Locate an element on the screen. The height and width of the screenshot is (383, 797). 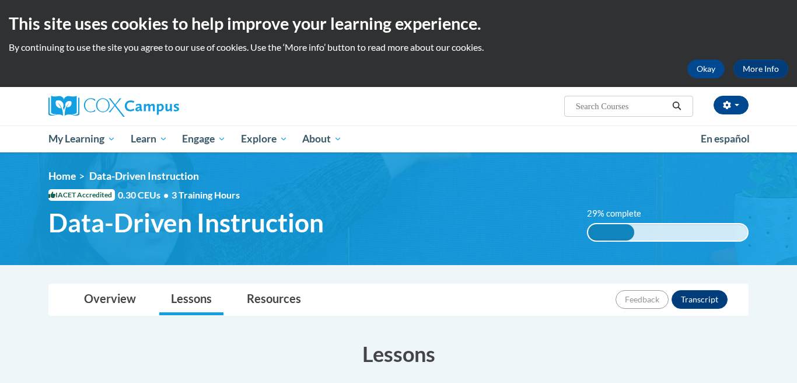
div: Main menu is located at coordinates (398, 139).